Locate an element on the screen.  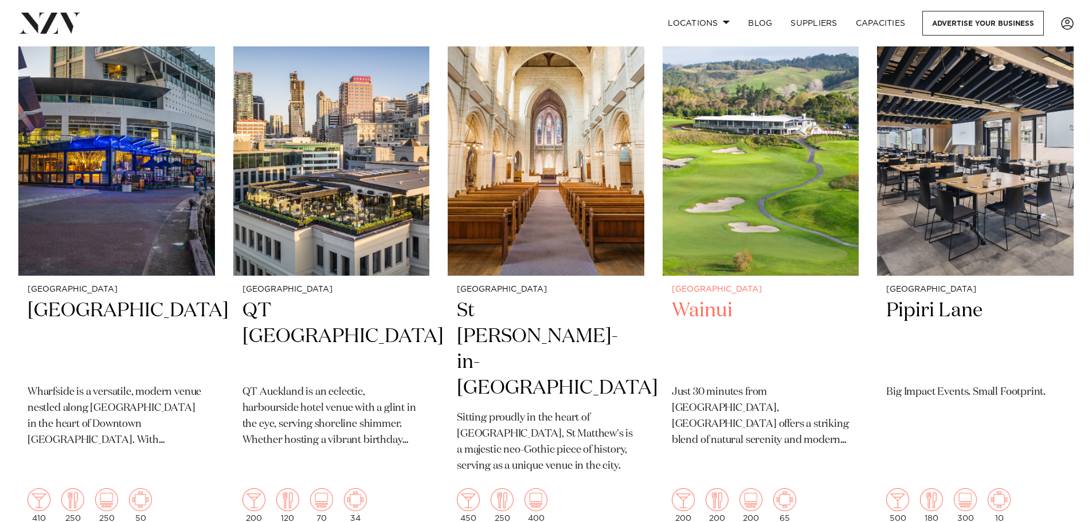
img: nzv-logo.png is located at coordinates (49, 23).